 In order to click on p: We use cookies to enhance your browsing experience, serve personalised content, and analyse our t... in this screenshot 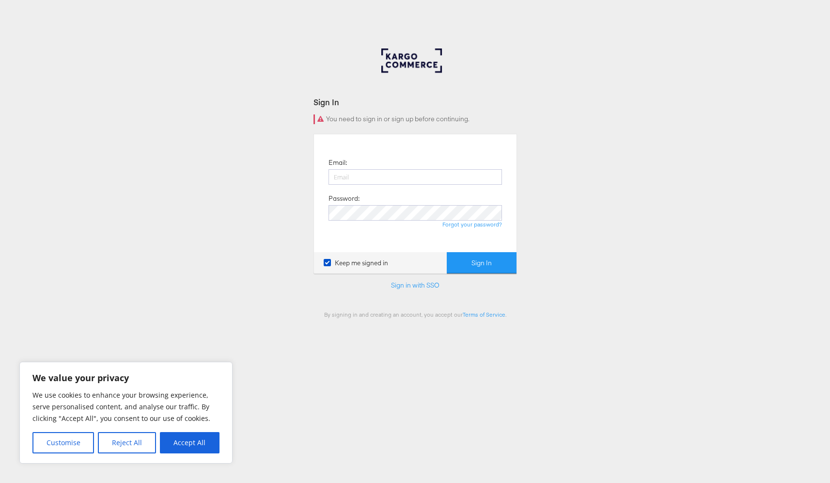, I will do `click(126, 407)`.